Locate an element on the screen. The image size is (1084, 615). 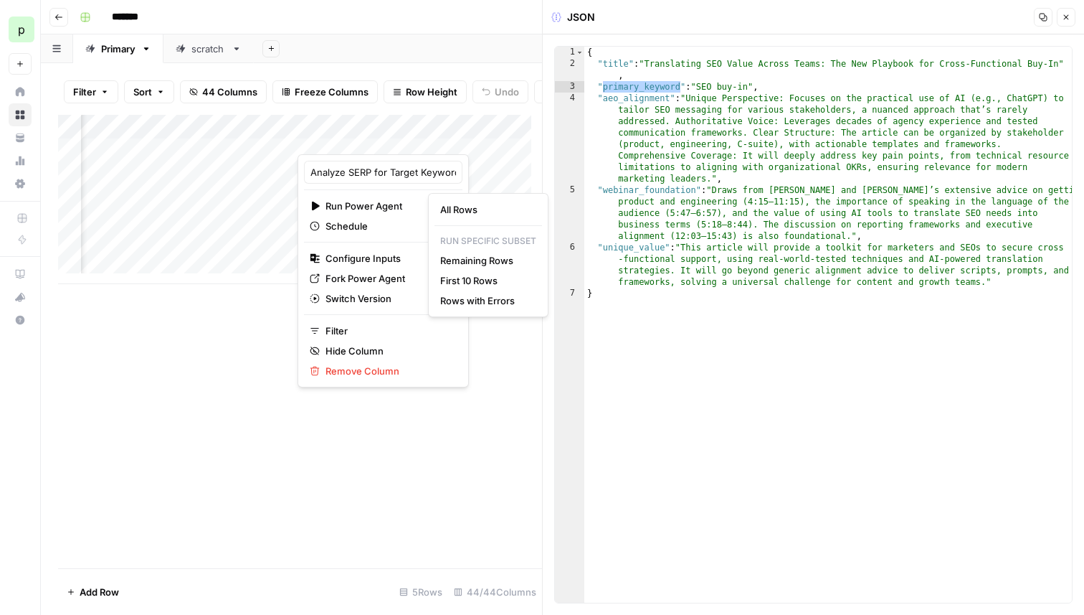
div: 3 is located at coordinates (569, 87).